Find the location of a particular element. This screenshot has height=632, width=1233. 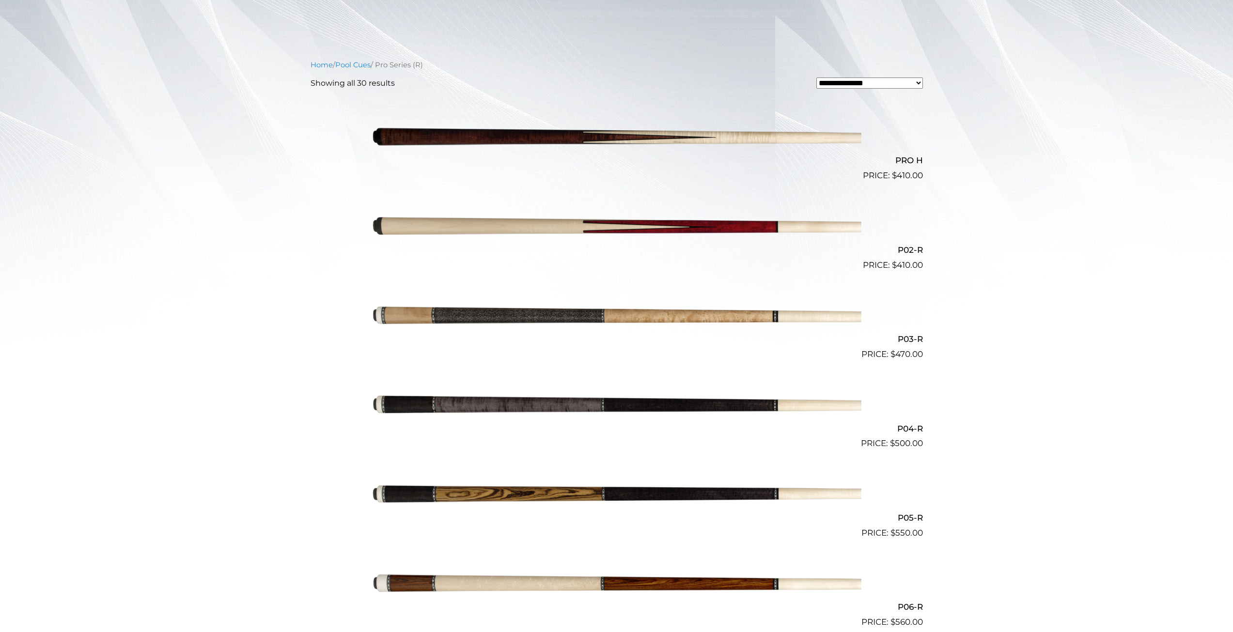

bdi: 550.00 is located at coordinates (906, 533).